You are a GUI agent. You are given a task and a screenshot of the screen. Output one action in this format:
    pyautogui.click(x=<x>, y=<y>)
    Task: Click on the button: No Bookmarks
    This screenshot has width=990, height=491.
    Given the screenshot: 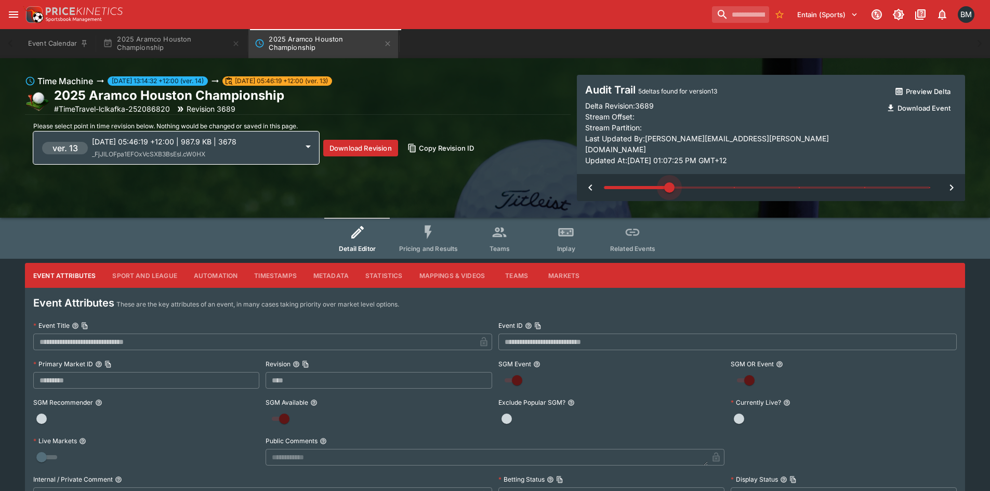 What is the action you would take?
    pyautogui.click(x=779, y=15)
    